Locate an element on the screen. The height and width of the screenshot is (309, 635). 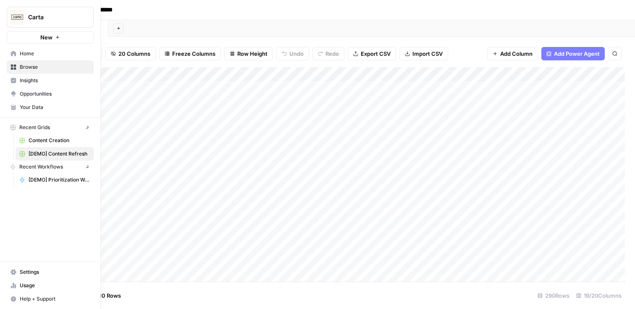
a: Browse is located at coordinates (50, 67).